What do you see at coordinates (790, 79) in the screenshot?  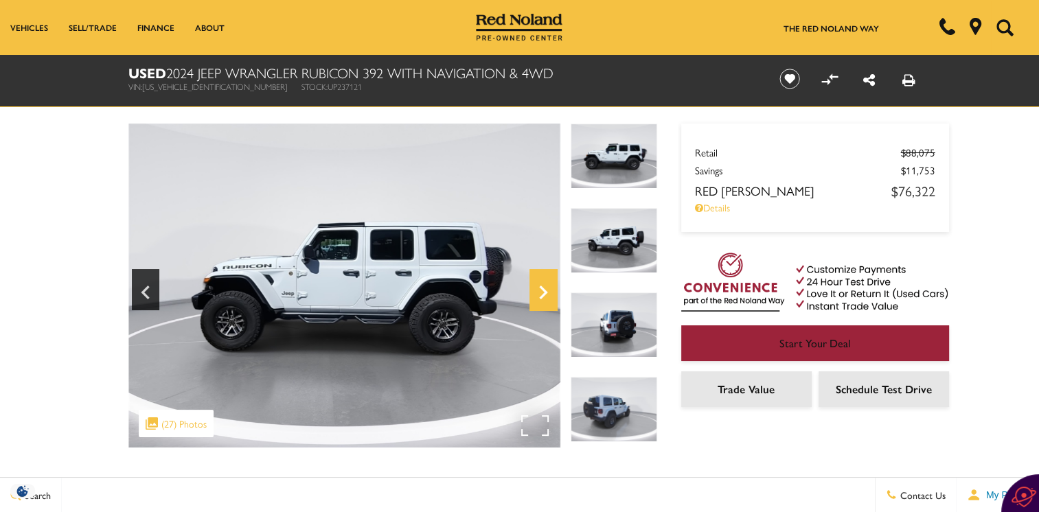 I see `button: Save vehicle` at bounding box center [790, 79].